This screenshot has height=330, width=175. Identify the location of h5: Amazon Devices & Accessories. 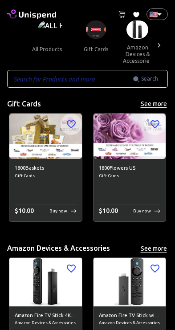
(58, 248).